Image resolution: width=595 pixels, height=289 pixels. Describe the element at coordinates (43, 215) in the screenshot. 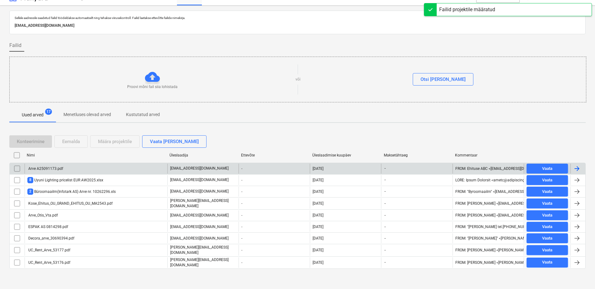

I see `div: Arve_Otis_Vta.pdf` at that location.